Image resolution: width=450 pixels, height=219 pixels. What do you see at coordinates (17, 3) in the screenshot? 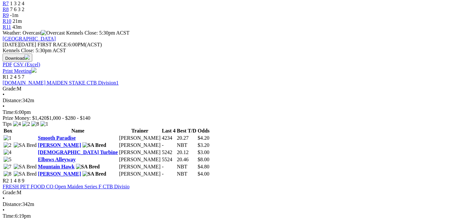
I see `span: 1 3 2 4` at bounding box center [17, 3].